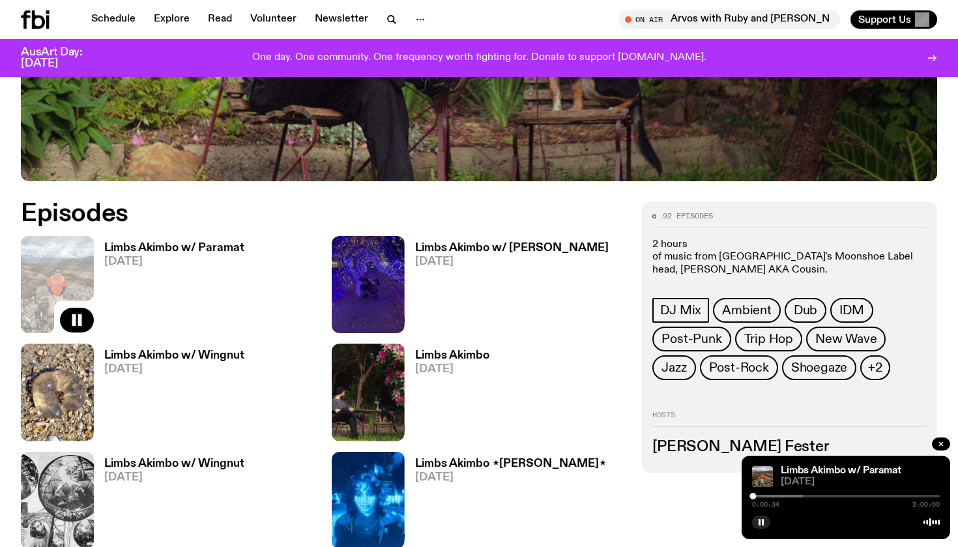 Image resolution: width=958 pixels, height=547 pixels. What do you see at coordinates (875, 367) in the screenshot?
I see `button: +2` at bounding box center [875, 367].